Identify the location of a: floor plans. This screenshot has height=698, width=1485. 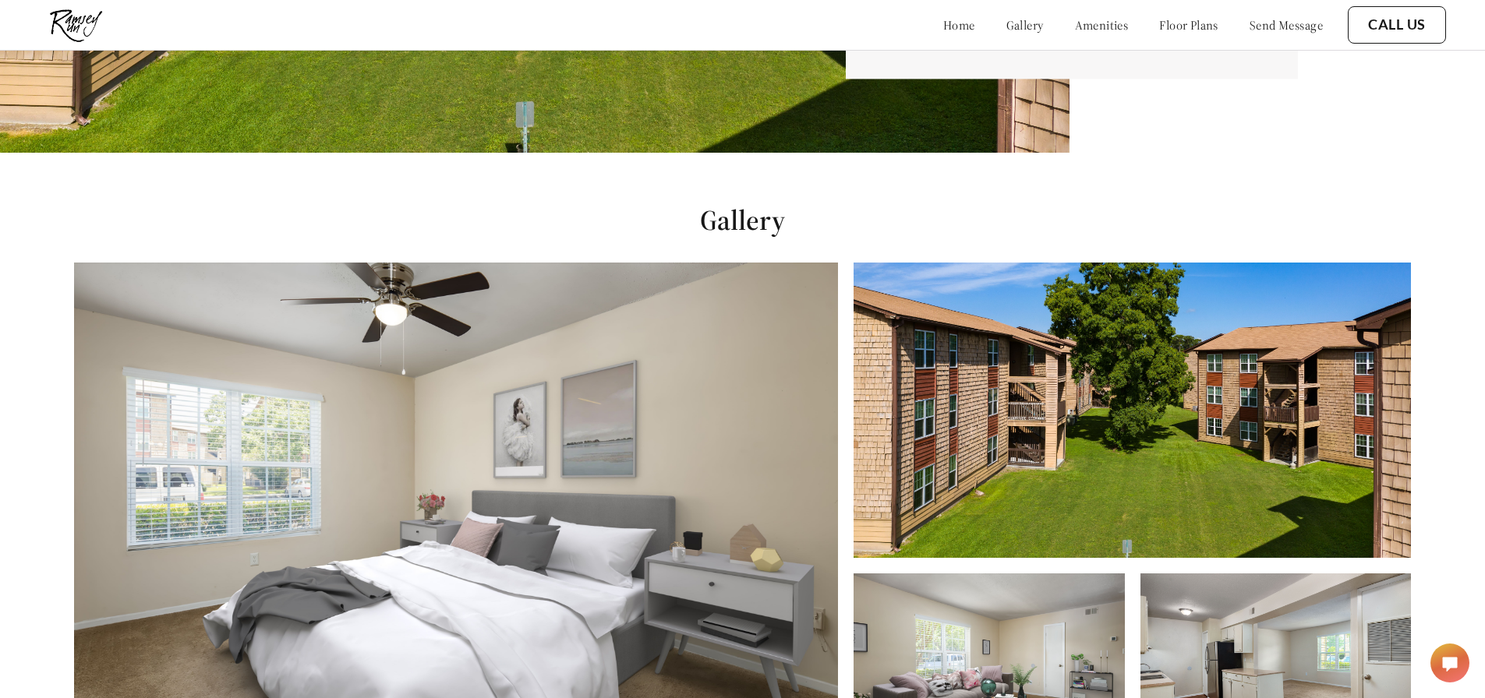
(1189, 25).